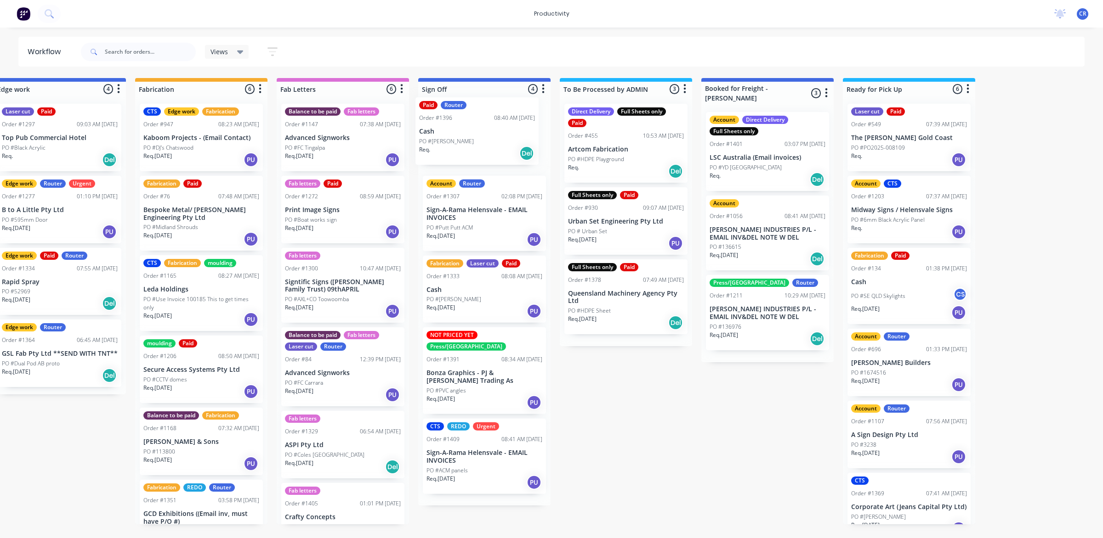 Image resolution: width=1103 pixels, height=538 pixels. What do you see at coordinates (551, 14) in the screenshot?
I see `div: productivity` at bounding box center [551, 14].